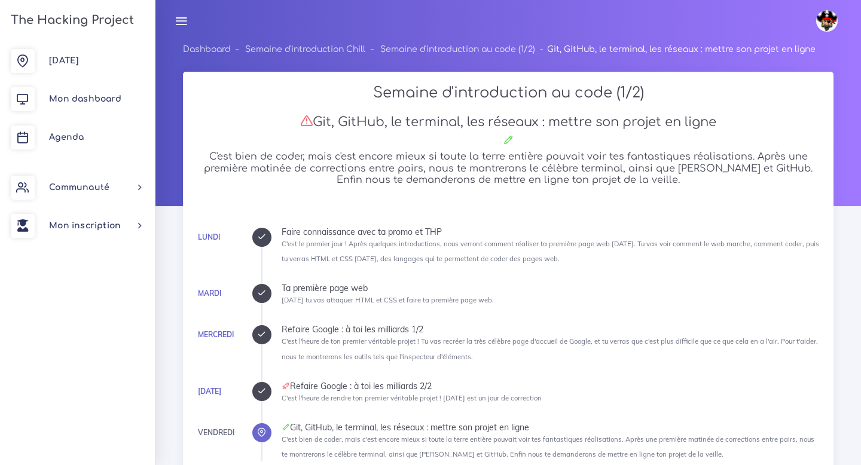 Image resolution: width=861 pixels, height=465 pixels. Describe the element at coordinates (71, 20) in the screenshot. I see `h3: The Hacking Project` at that location.